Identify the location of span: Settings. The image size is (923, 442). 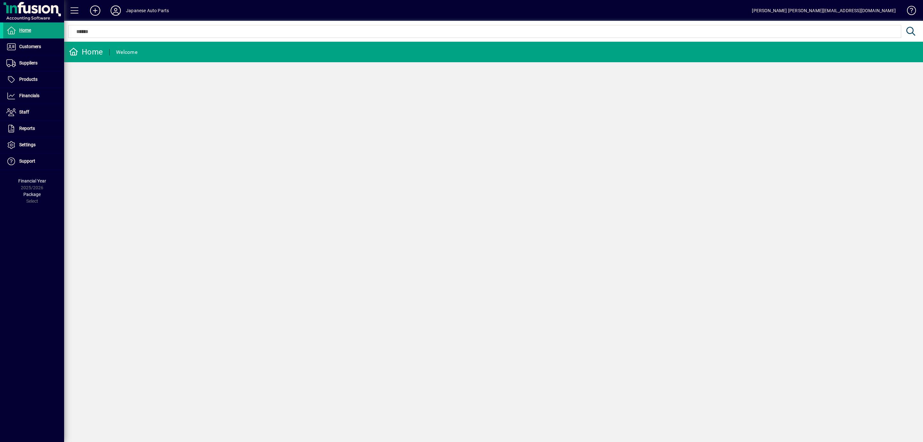
(27, 145).